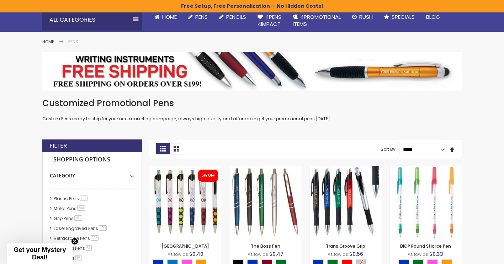 The image size is (504, 264). I want to click on a: Metal Pens204, so click(70, 209).